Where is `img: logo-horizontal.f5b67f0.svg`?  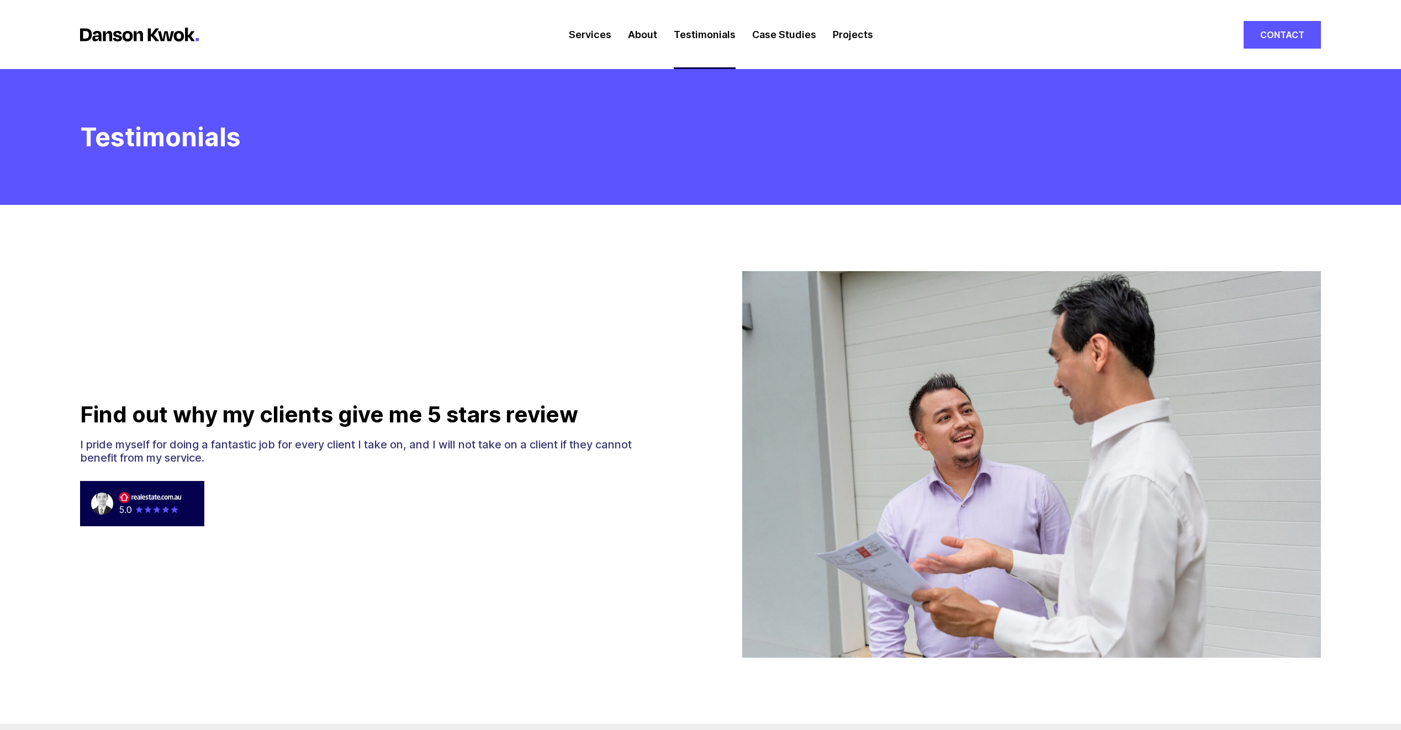 img: logo-horizontal.f5b67f0.svg is located at coordinates (139, 34).